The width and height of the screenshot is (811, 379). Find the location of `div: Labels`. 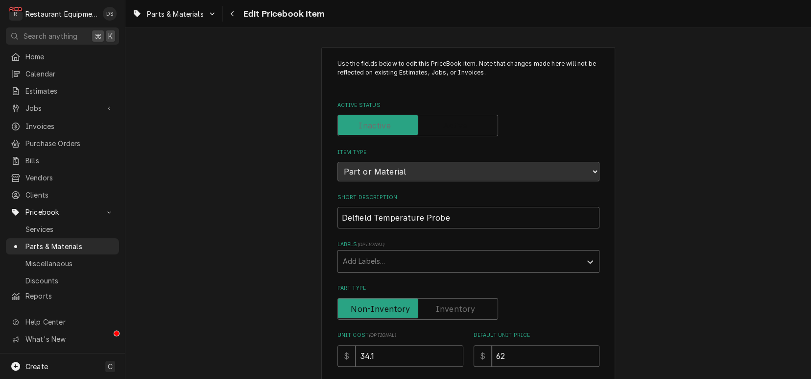

div: Labels is located at coordinates (468, 256).